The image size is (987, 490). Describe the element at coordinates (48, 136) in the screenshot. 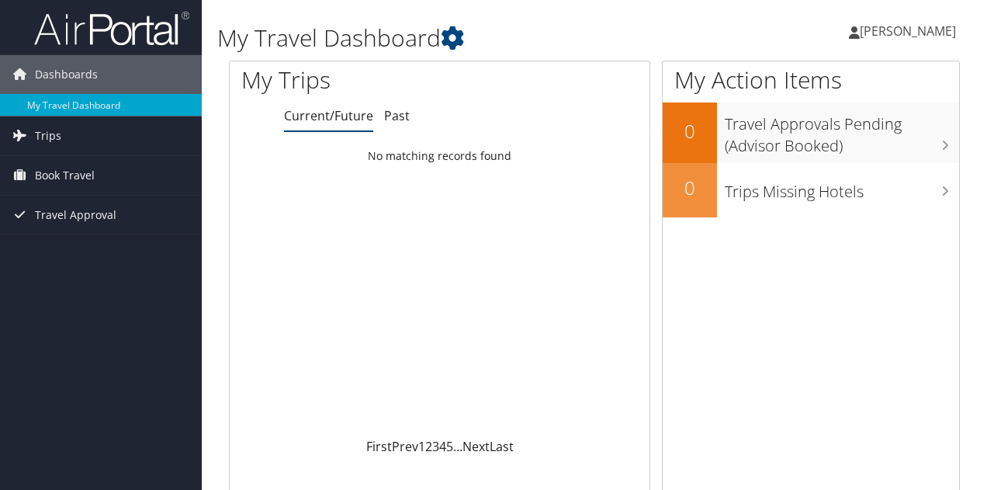

I see `span: Trips` at that location.